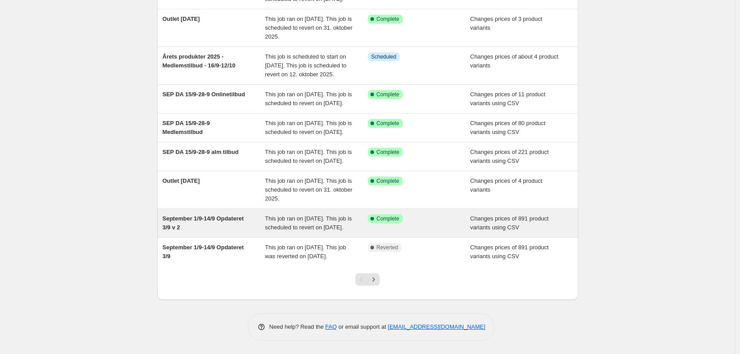 The height and width of the screenshot is (354, 740). Describe the element at coordinates (373, 279) in the screenshot. I see `button: Next` at that location.